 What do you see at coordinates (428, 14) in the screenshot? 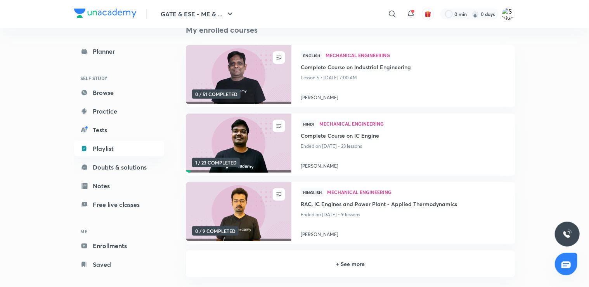
I see `img: avatar` at bounding box center [428, 14].